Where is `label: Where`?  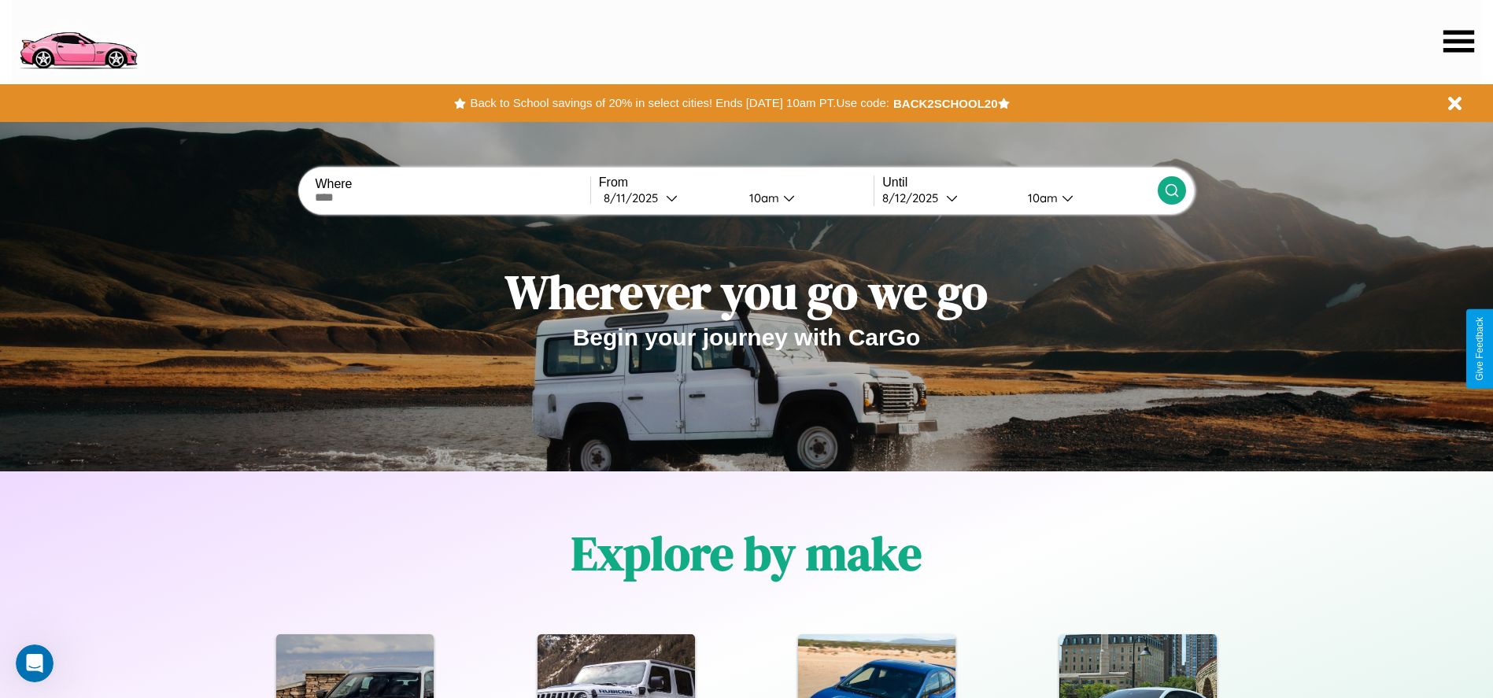 label: Where is located at coordinates (452, 184).